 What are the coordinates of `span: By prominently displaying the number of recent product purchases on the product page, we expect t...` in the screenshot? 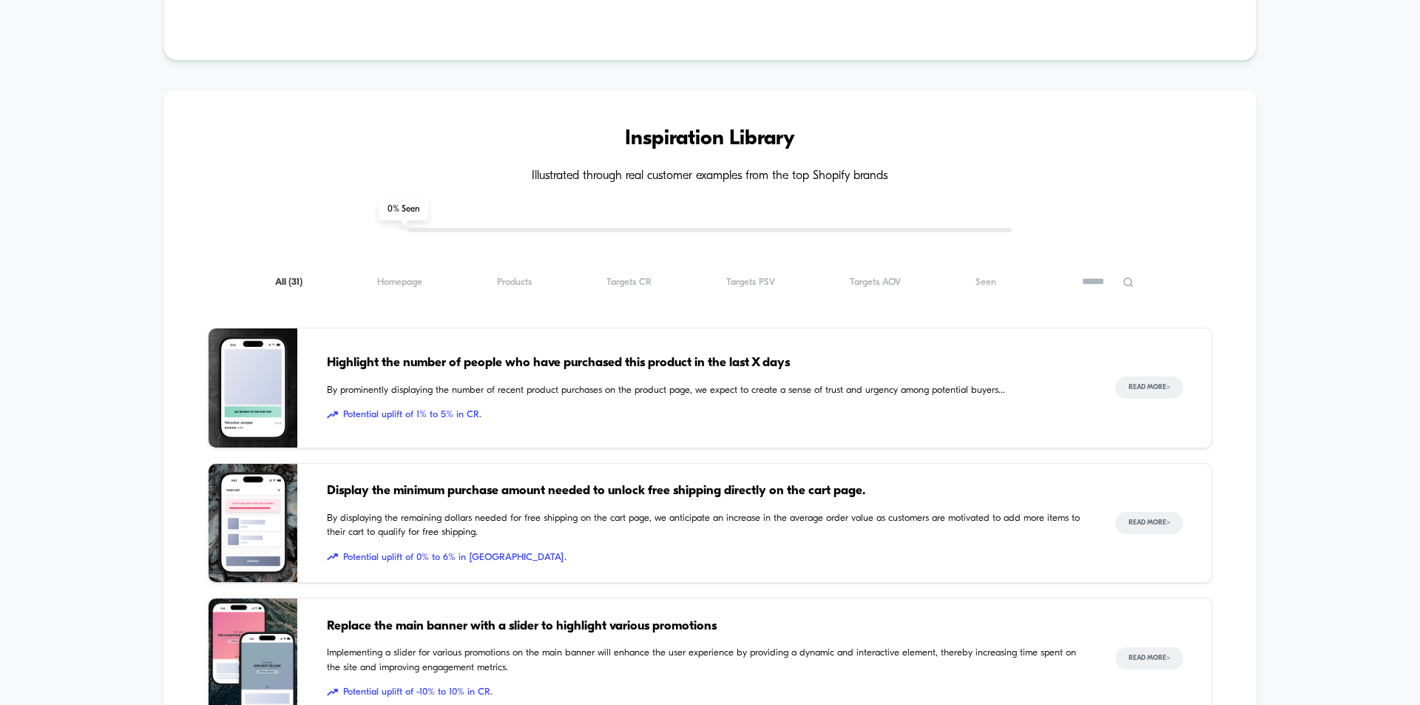 It's located at (706, 390).